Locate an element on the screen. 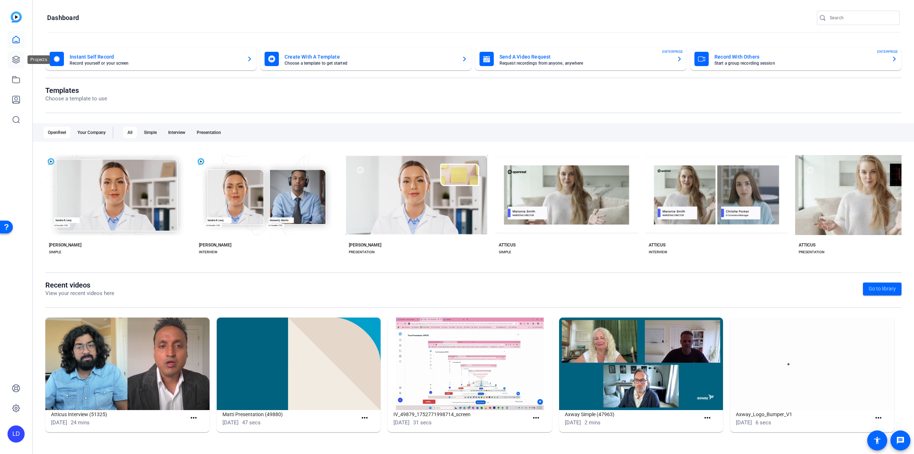 The width and height of the screenshot is (914, 454). img: Axway_Logo_Bumper_V1 is located at coordinates (812, 364).